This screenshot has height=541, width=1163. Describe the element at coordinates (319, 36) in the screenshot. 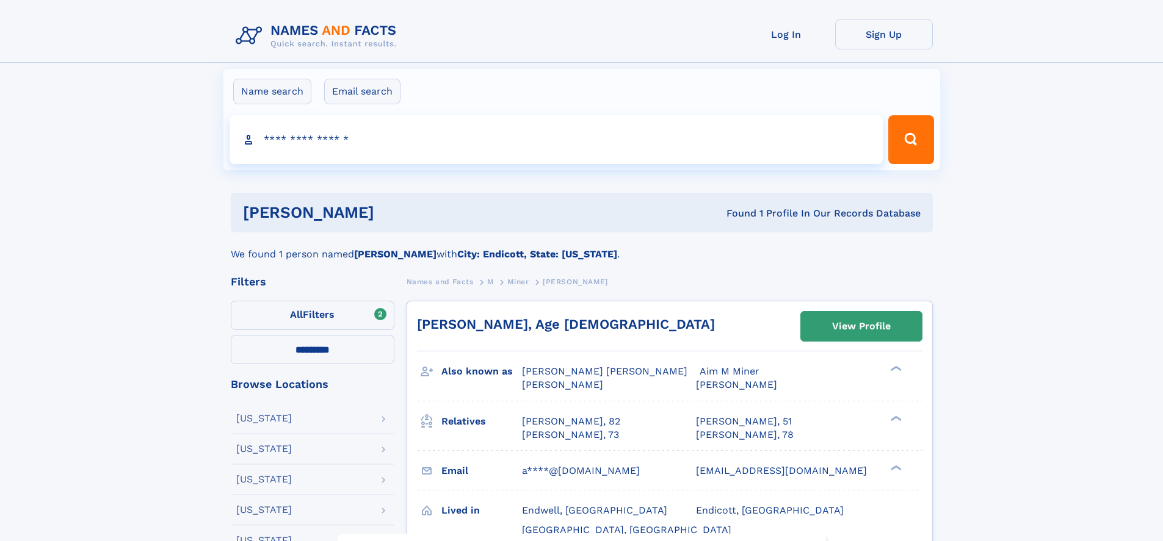

I see `img: Logo Names and Facts` at that location.